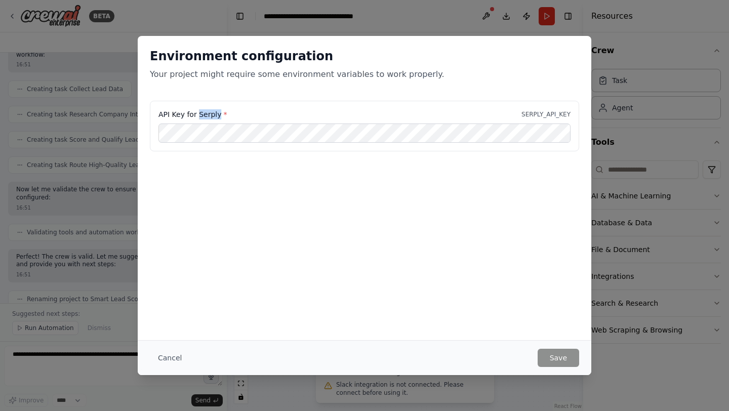 The height and width of the screenshot is (411, 729). What do you see at coordinates (546, 114) in the screenshot?
I see `p: SERPLY_API_KEY` at bounding box center [546, 114].